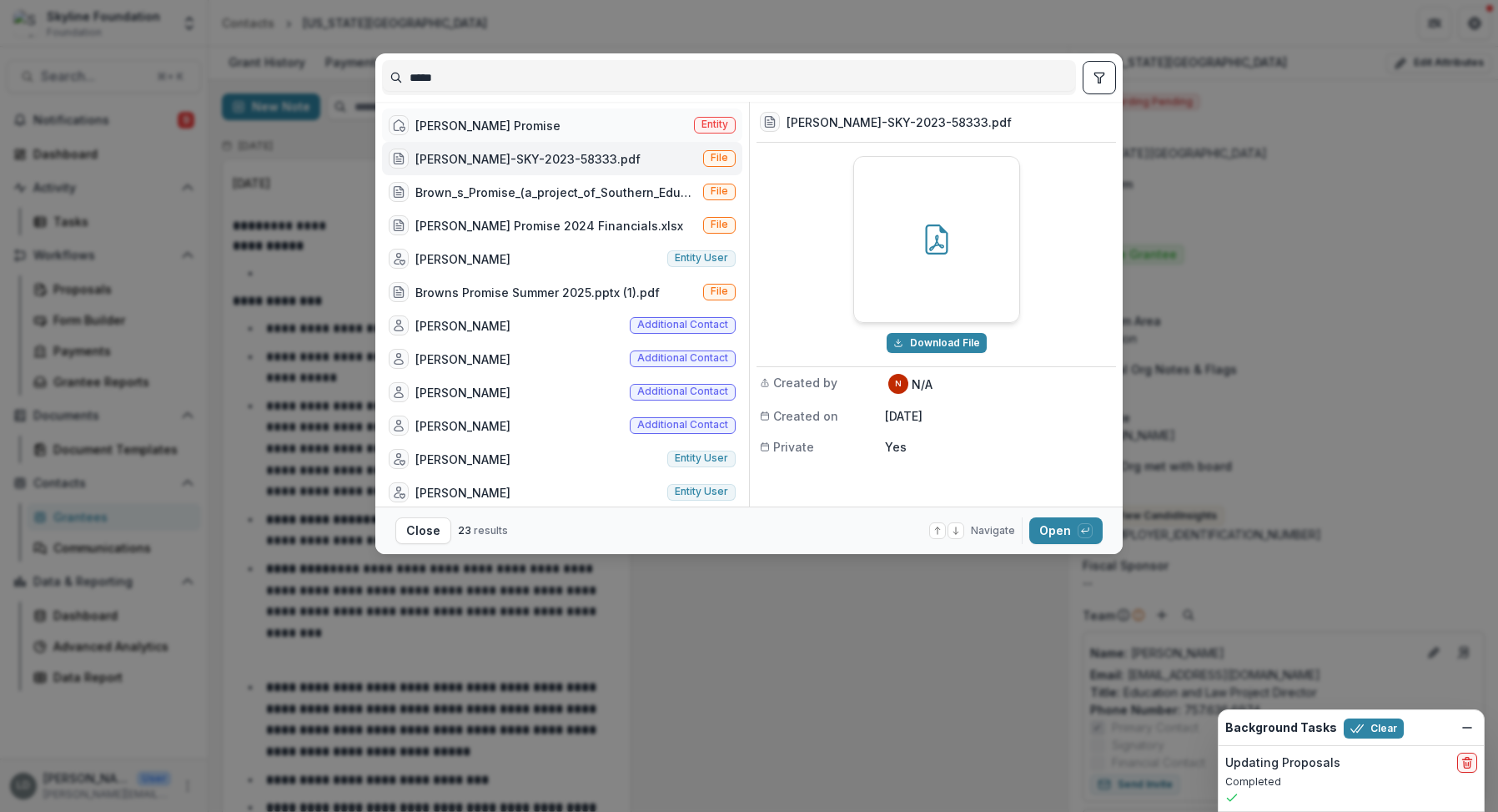  I want to click on button: Open, so click(1067, 531).